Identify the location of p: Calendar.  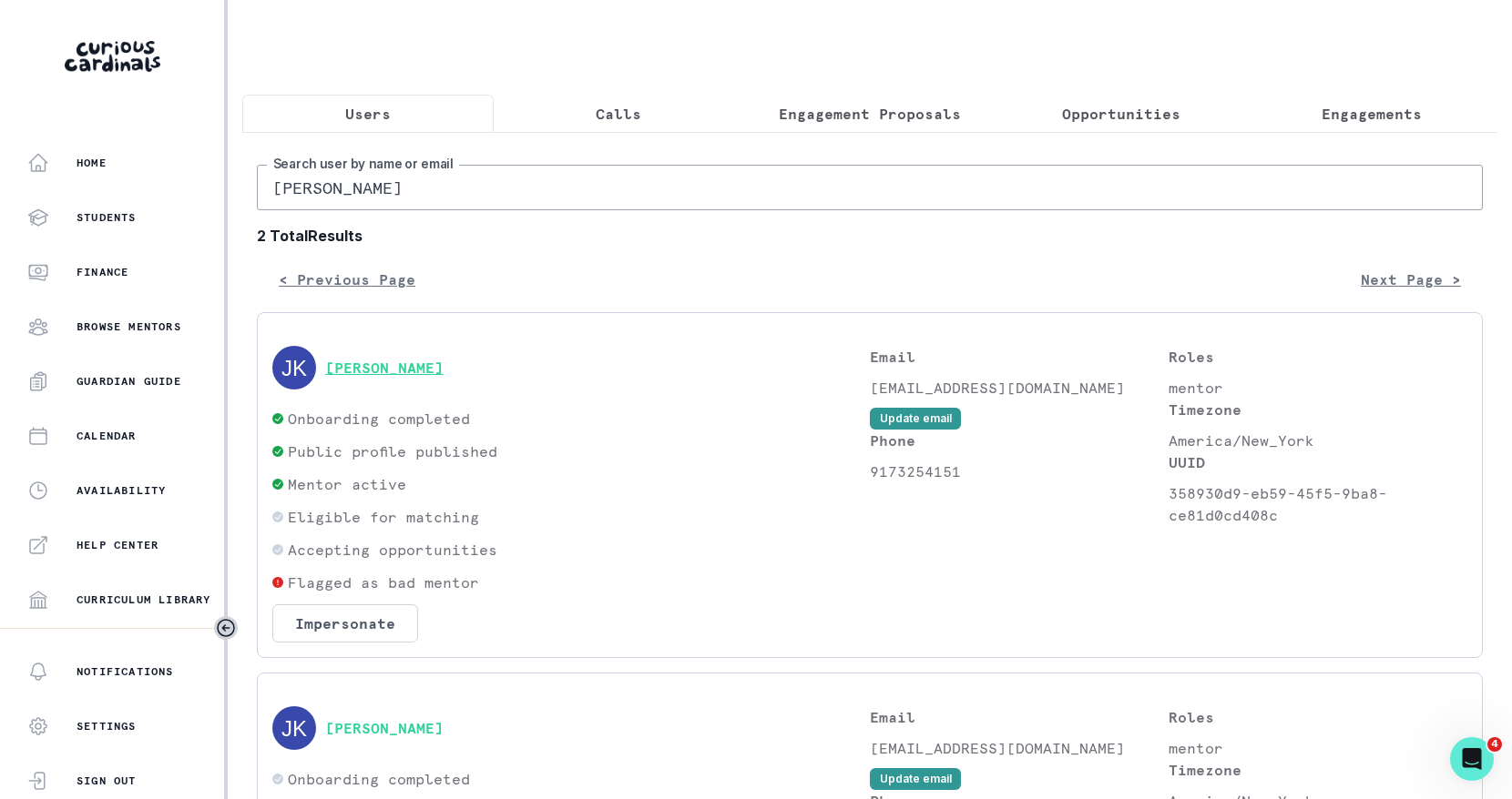
(107, 436).